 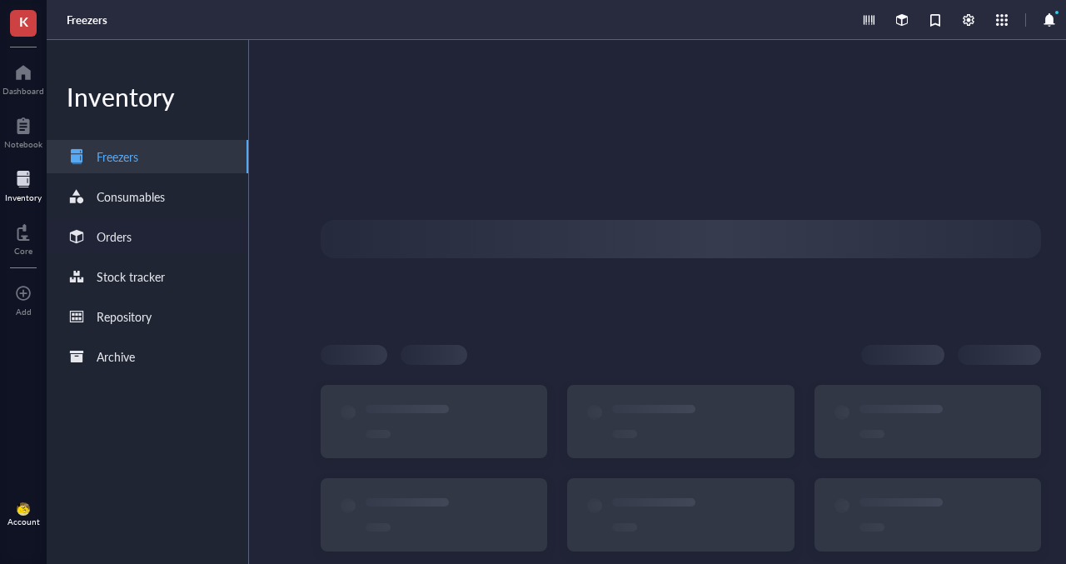 What do you see at coordinates (23, 251) in the screenshot?
I see `div: Core` at bounding box center [23, 251].